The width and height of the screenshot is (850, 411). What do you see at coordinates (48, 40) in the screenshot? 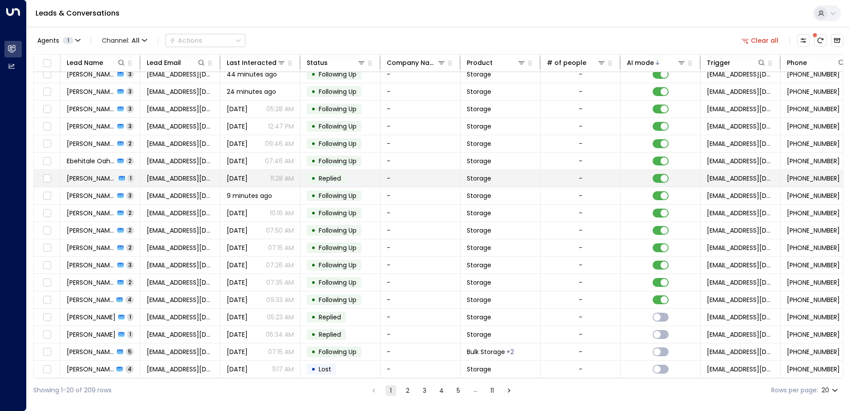
I see `span: Agents` at bounding box center [48, 40].